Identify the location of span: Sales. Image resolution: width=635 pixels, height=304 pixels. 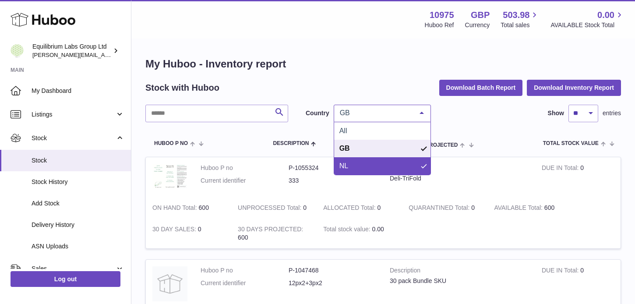
(73, 269).